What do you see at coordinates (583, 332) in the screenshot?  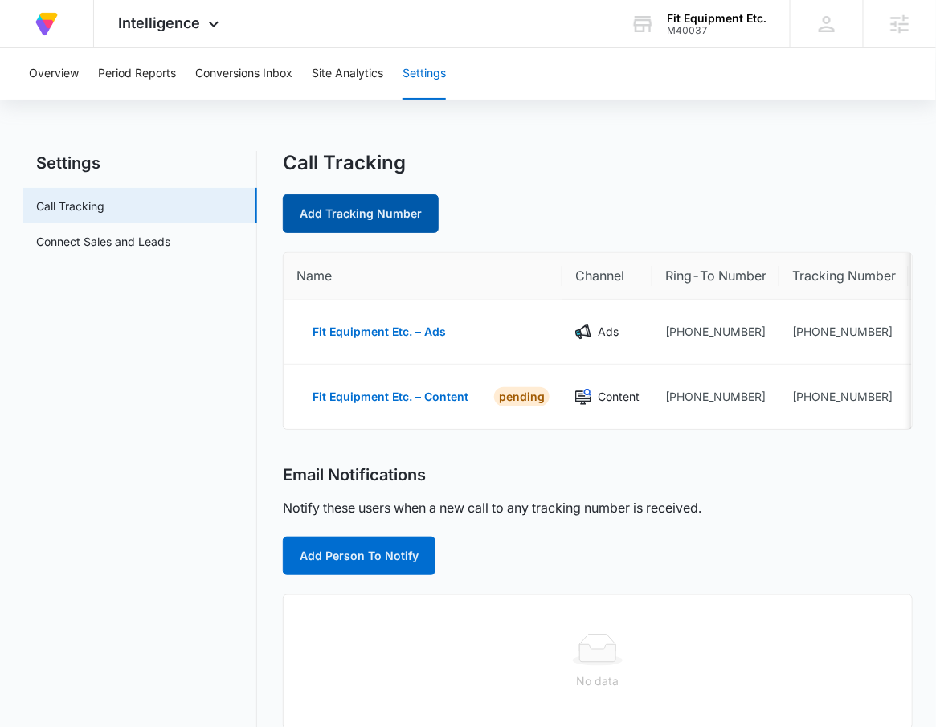 I see `img: Ads` at bounding box center [583, 332].